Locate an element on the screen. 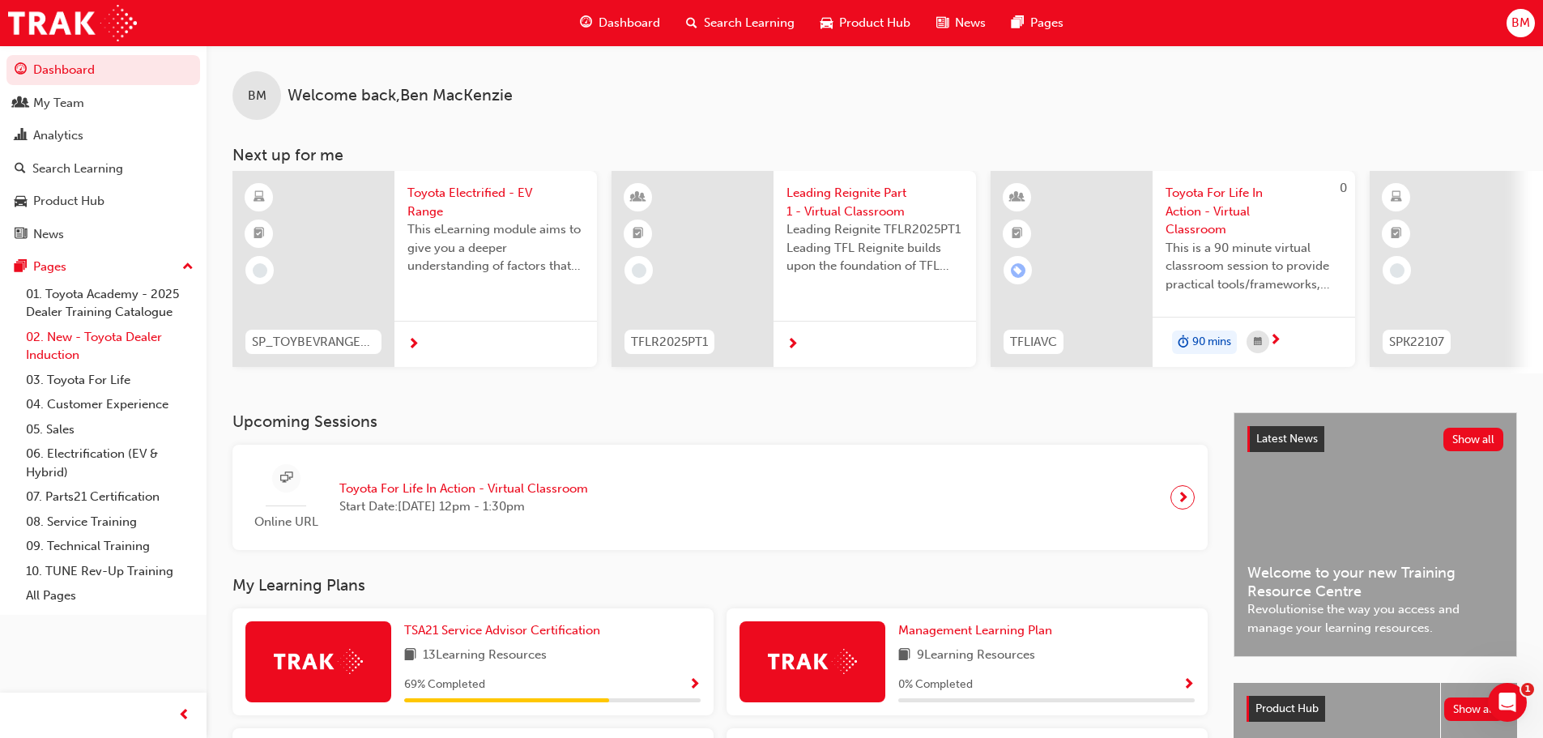  button: DashboardMy TeamAnalyticsSearch LearningProduct HubNews is located at coordinates (103, 151).